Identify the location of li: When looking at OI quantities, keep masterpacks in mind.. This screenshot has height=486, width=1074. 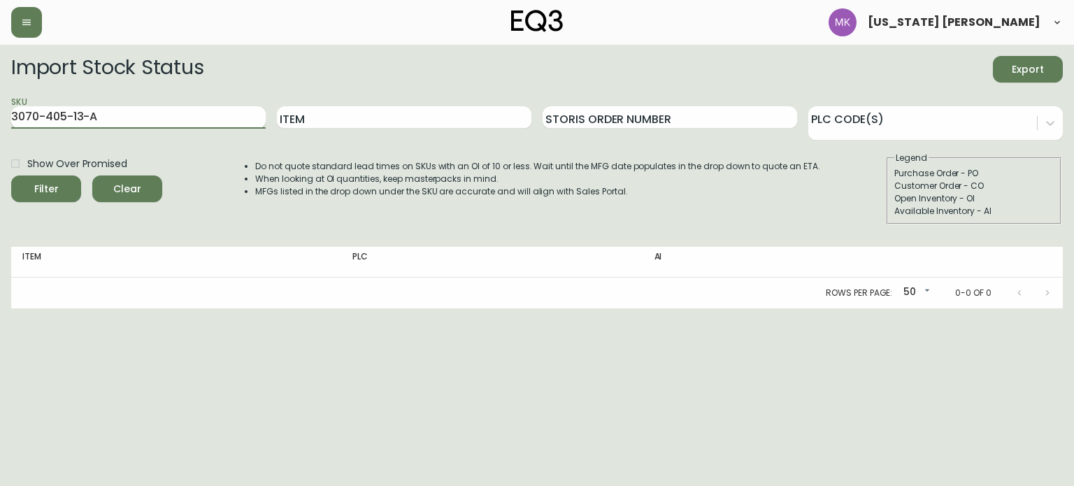
(538, 179).